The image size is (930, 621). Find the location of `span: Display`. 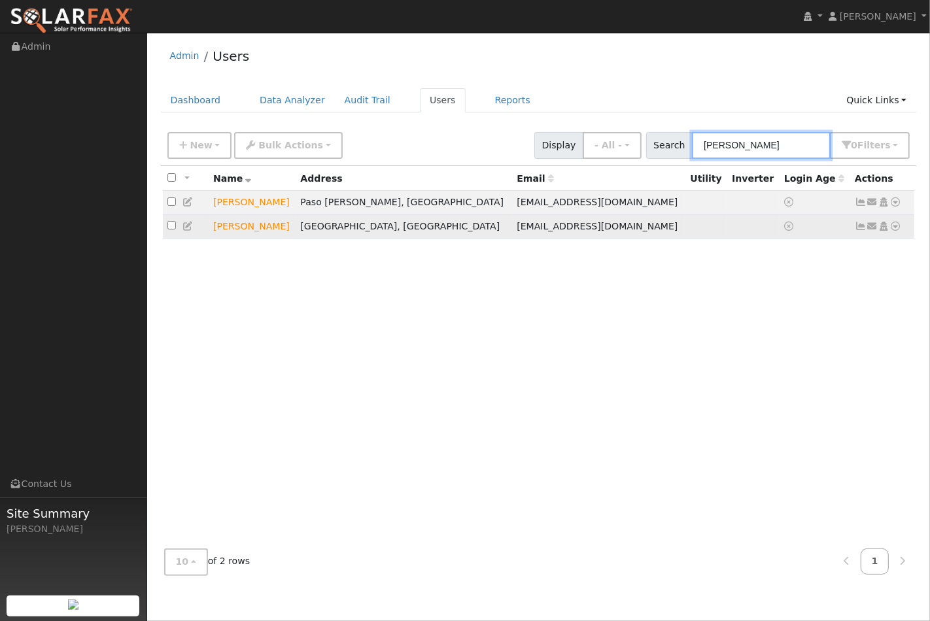

span: Display is located at coordinates (558, 145).